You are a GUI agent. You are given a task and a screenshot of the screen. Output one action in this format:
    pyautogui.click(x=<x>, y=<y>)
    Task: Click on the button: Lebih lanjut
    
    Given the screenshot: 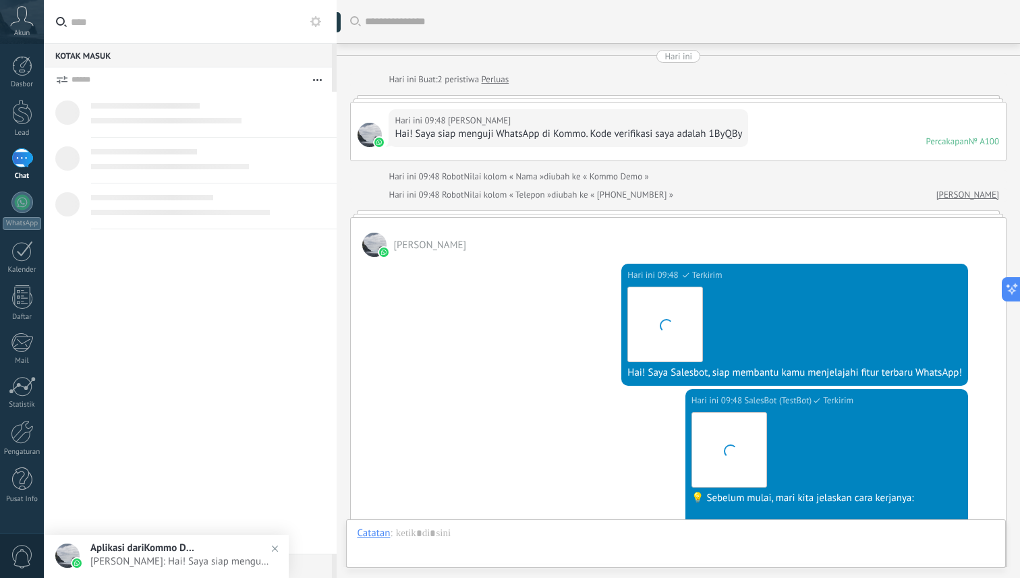 What is the action you would take?
    pyautogui.click(x=317, y=80)
    